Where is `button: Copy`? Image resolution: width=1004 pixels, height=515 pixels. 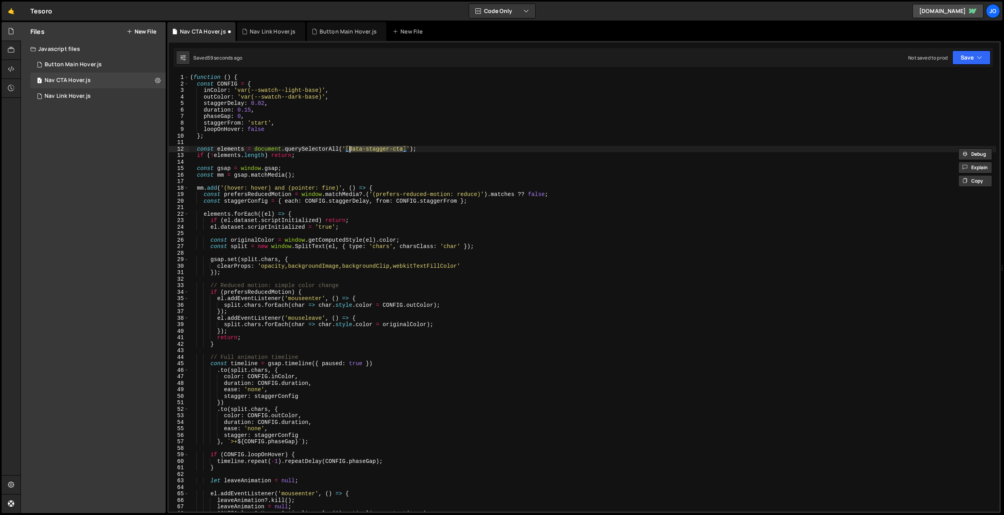 button: Copy is located at coordinates (975, 181).